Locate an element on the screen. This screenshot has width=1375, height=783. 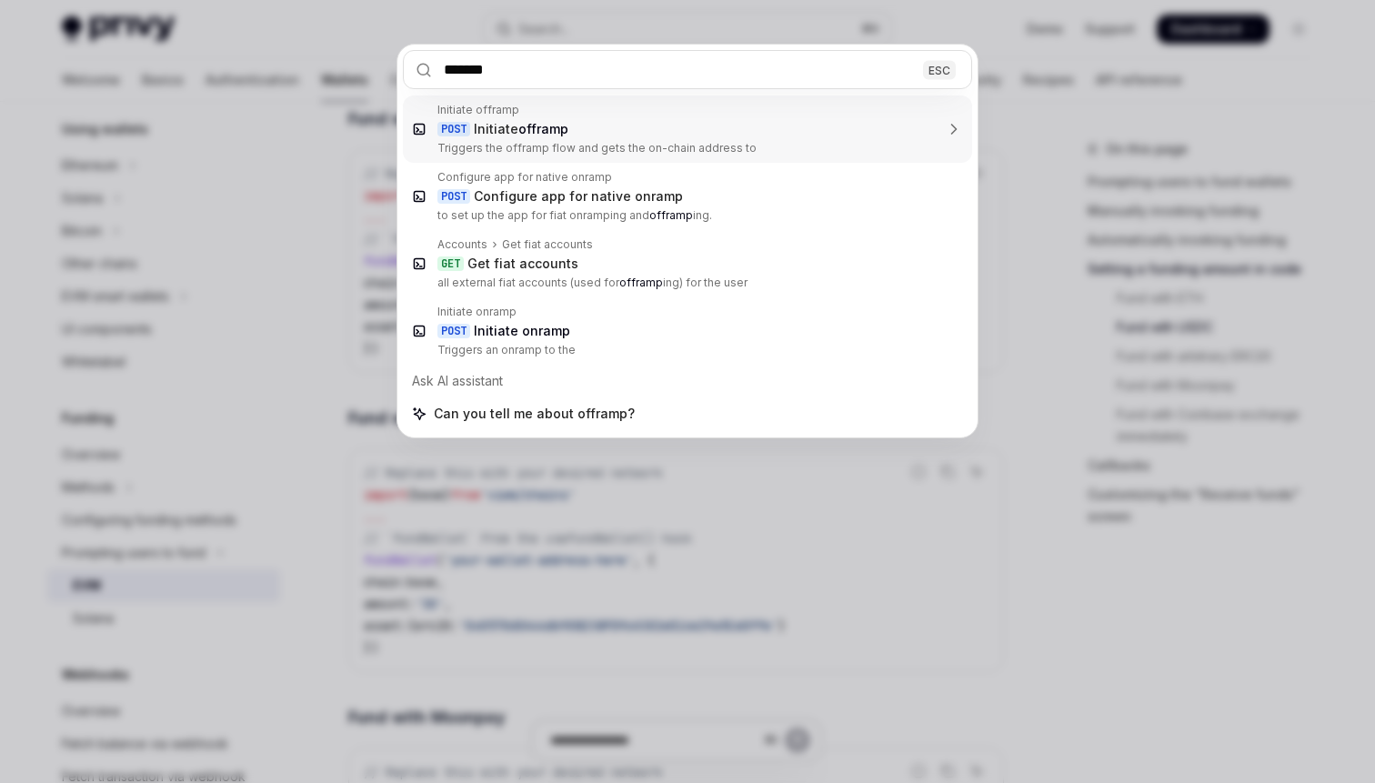
p: Triggers an onramp to the is located at coordinates (686, 350).